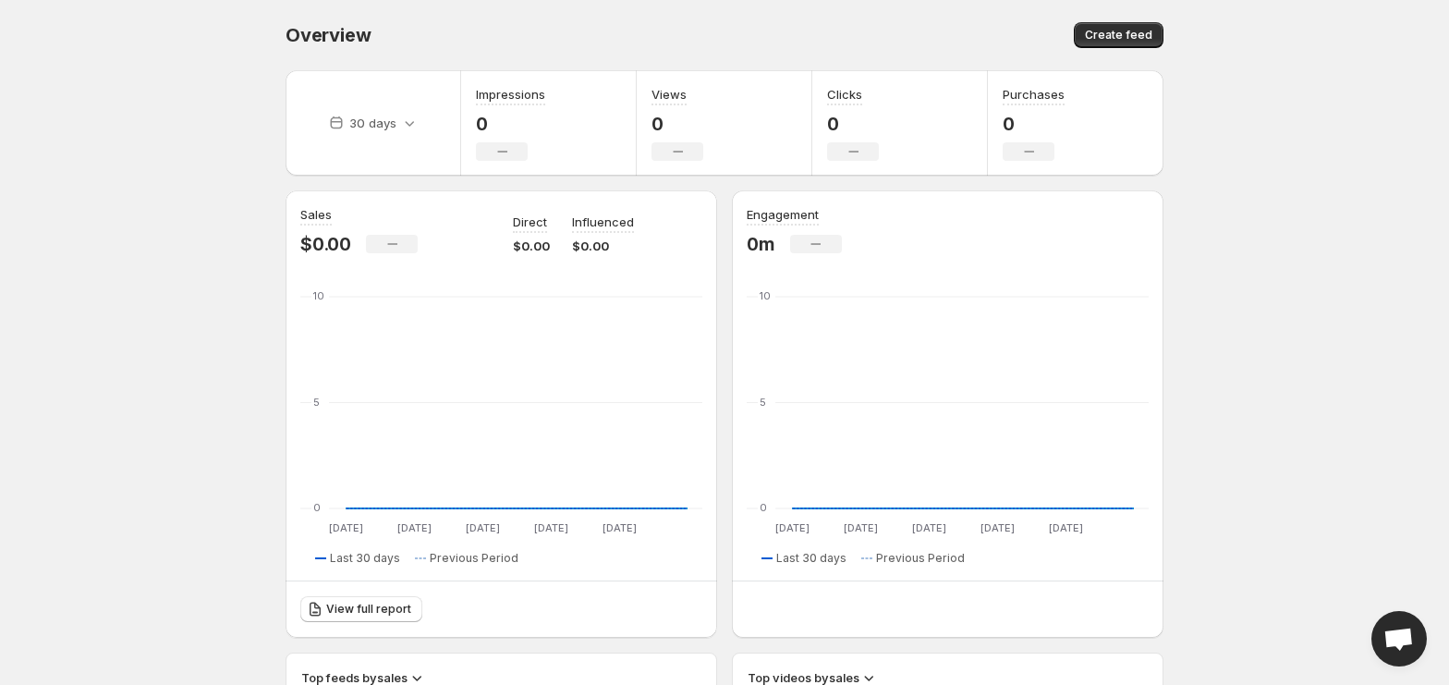 The height and width of the screenshot is (685, 1449). What do you see at coordinates (761, 244) in the screenshot?
I see `p: 0m` at bounding box center [761, 244].